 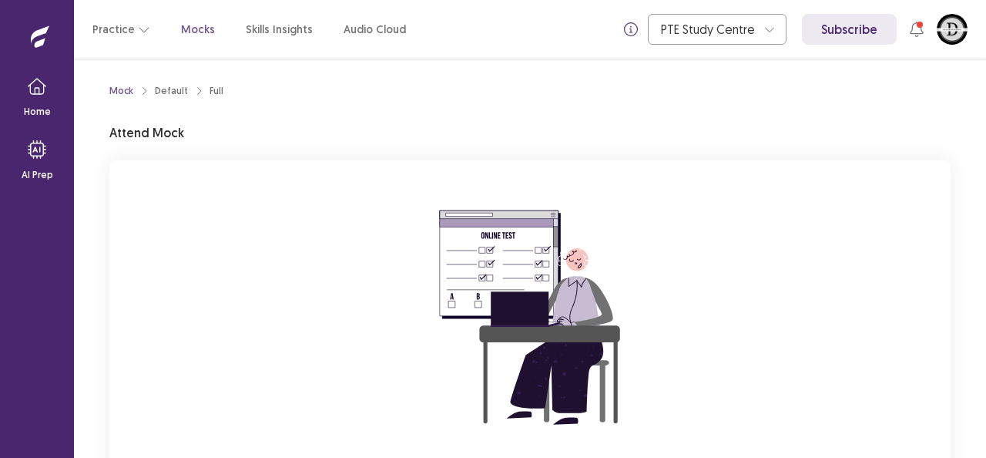 I want to click on div: Full, so click(x=216, y=91).